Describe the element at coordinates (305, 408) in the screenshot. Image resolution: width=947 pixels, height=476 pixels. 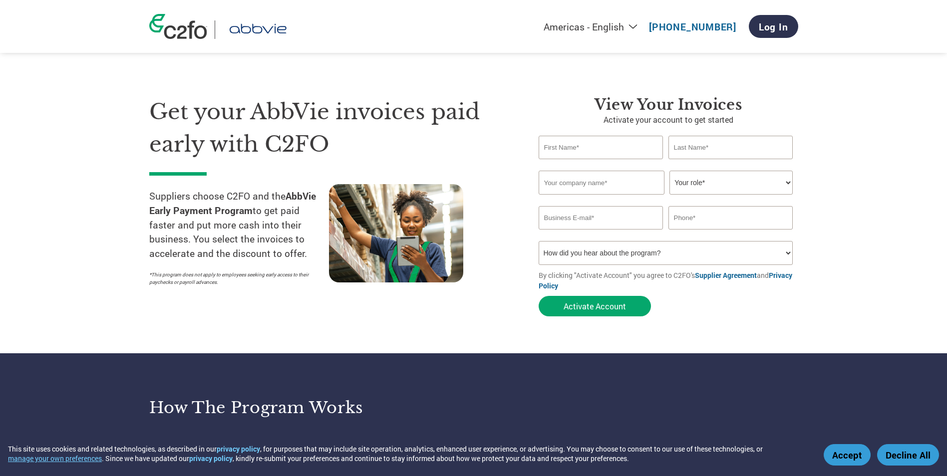
I see `h3: How the program works` at that location.